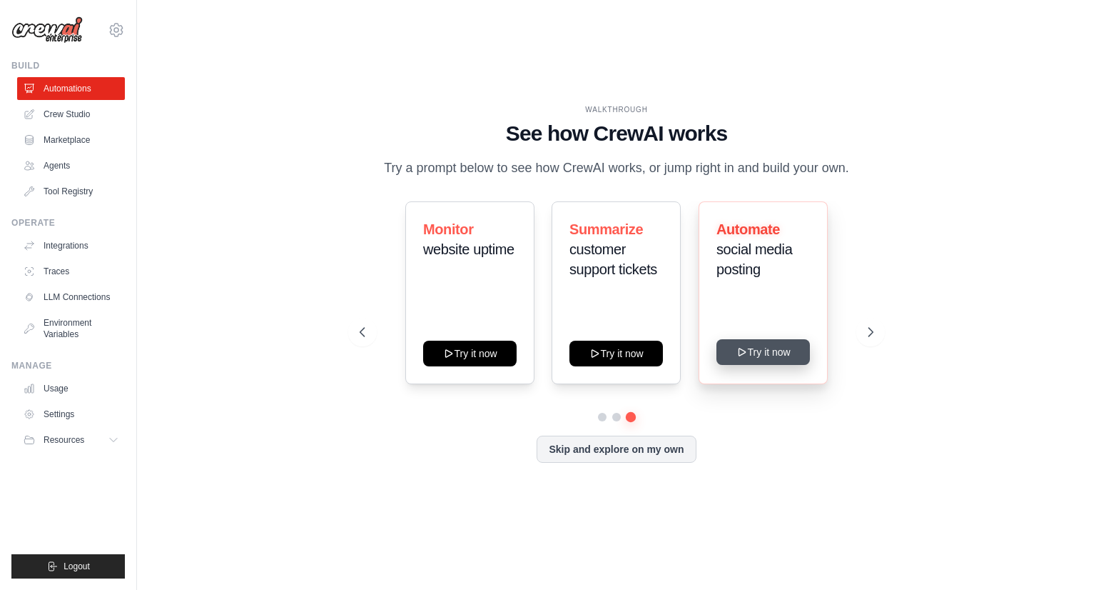 Image resolution: width=1096 pixels, height=590 pixels. Describe the element at coordinates (617, 168) in the screenshot. I see `p: Try a prompt below to see how CrewAI works, or jump right in and build your own.` at that location.